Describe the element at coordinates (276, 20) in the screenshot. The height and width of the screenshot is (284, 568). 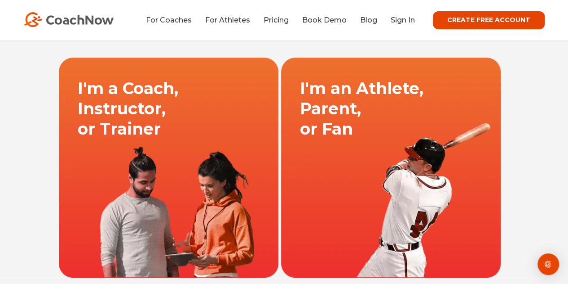
I see `a: Pricing` at that location.